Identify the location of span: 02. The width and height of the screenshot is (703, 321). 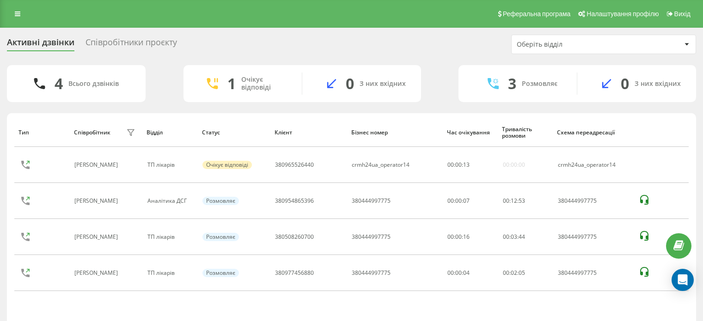
(514, 273).